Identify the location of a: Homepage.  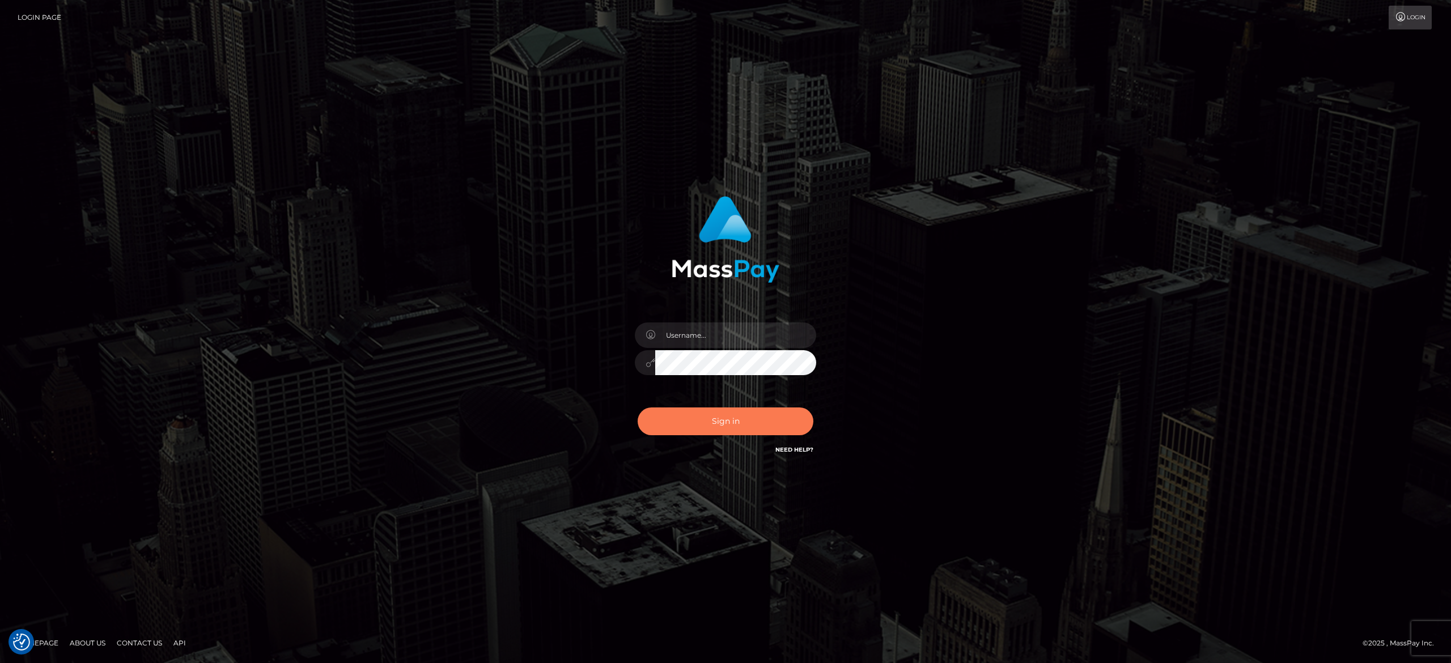
(37, 643).